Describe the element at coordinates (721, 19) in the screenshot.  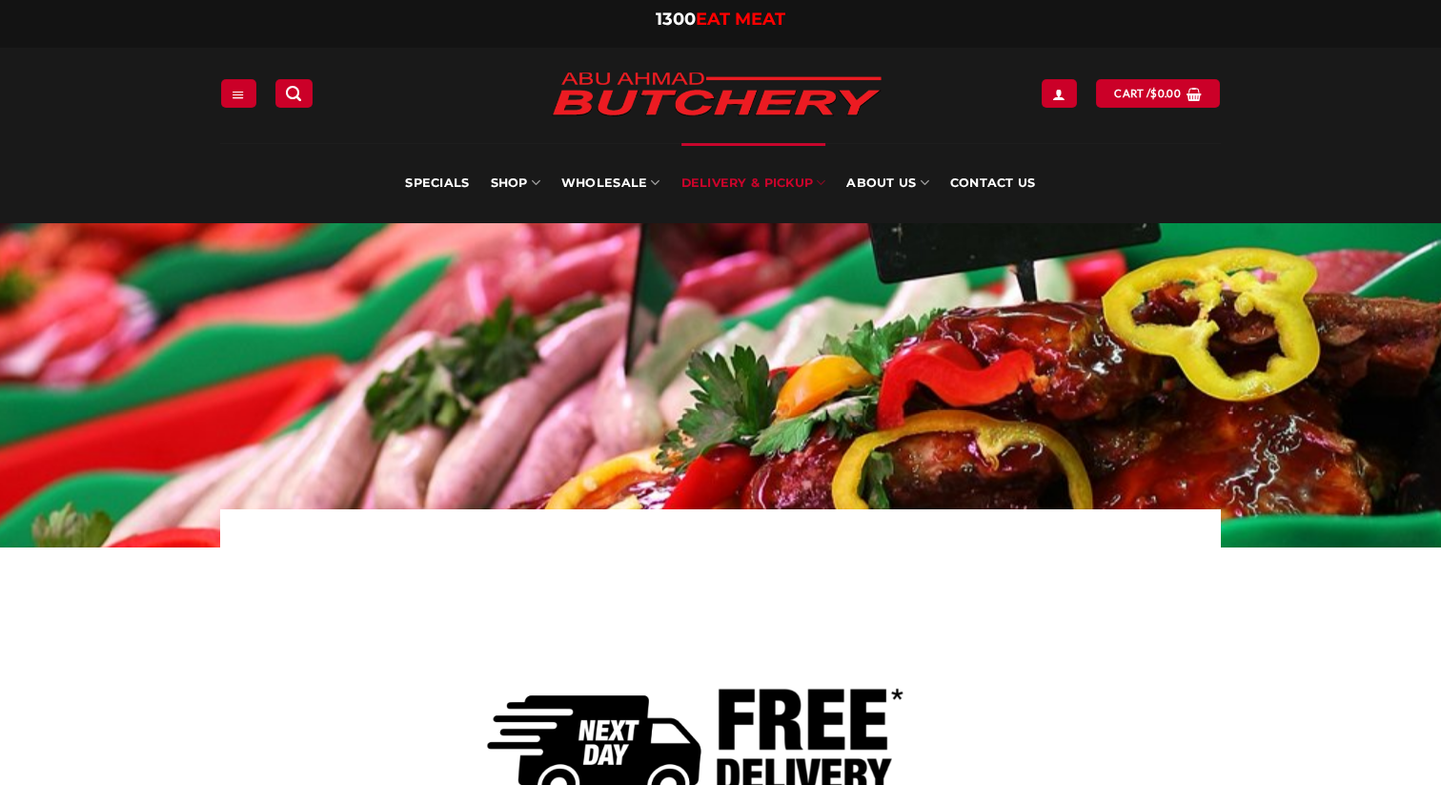
I see `a: 1300EAT MEAT` at that location.